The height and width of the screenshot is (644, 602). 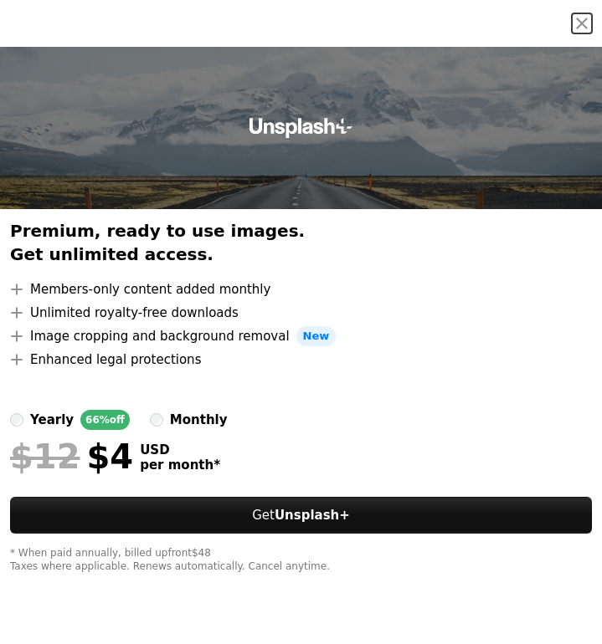 What do you see at coordinates (312, 516) in the screenshot?
I see `strong: Unsplash+` at bounding box center [312, 516].